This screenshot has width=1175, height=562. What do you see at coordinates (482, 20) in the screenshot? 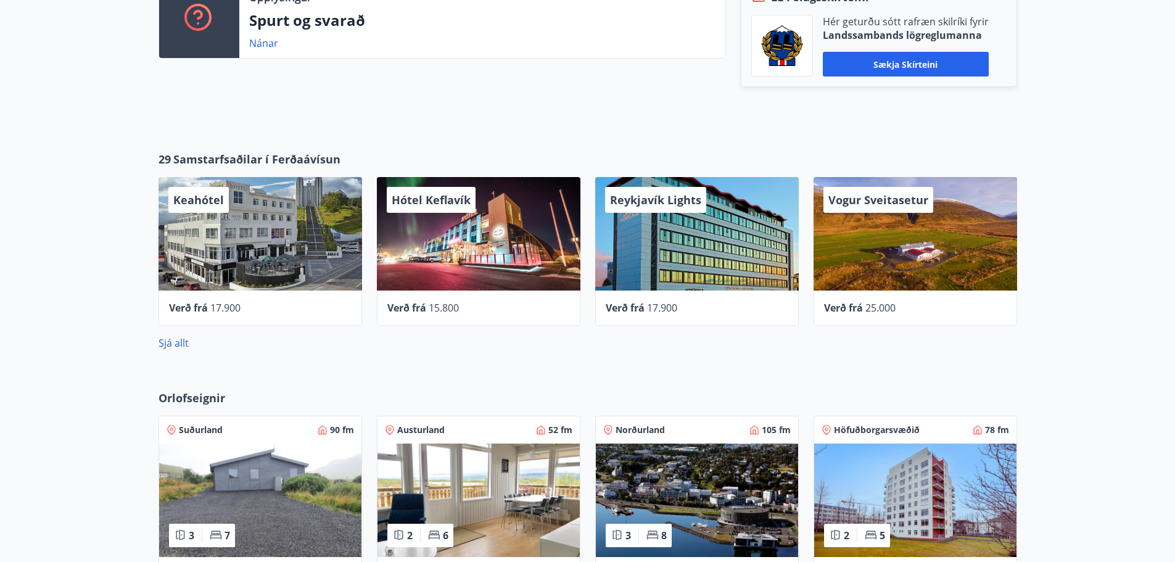
I see `p: Spurt og svarað` at bounding box center [482, 20].